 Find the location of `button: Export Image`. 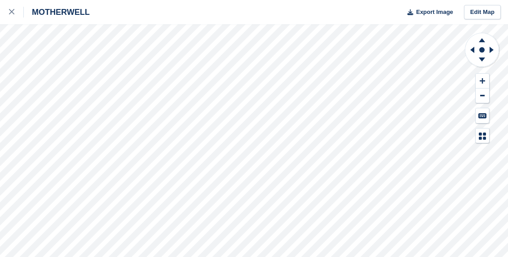

button: Export Image is located at coordinates (428, 12).